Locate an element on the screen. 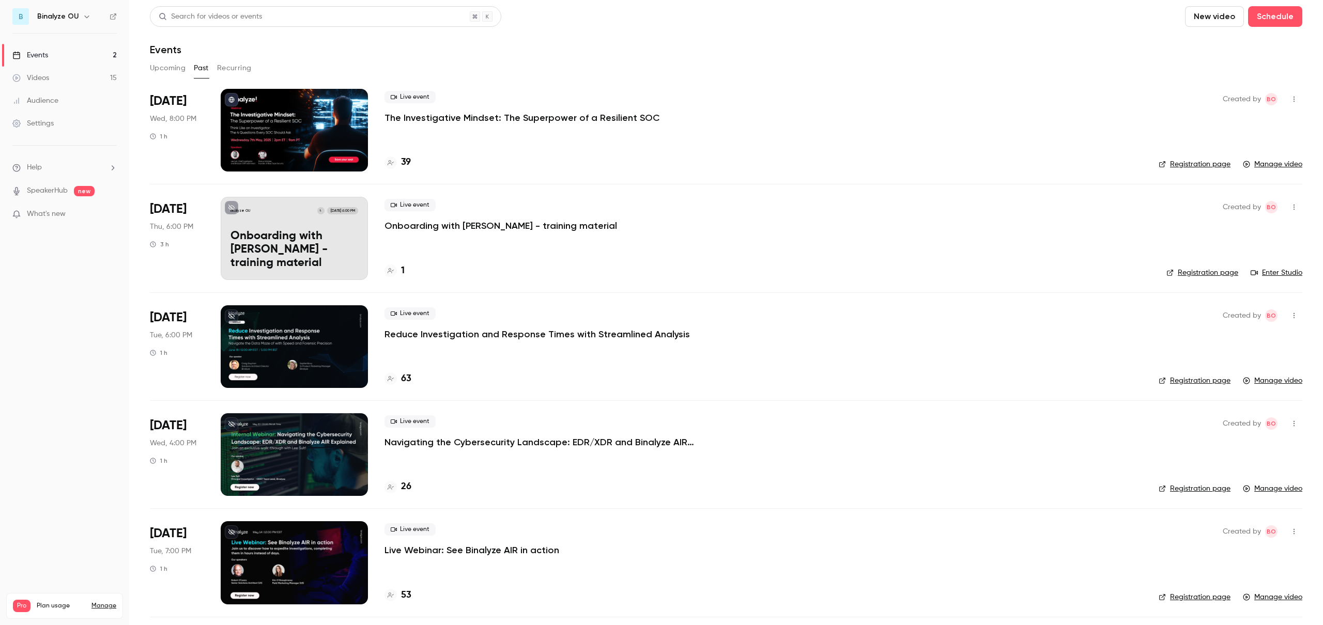 The height and width of the screenshot is (625, 1323). div: May 22 Wed, 4:00 PM (Europe/Sarajevo) is located at coordinates (177, 455).